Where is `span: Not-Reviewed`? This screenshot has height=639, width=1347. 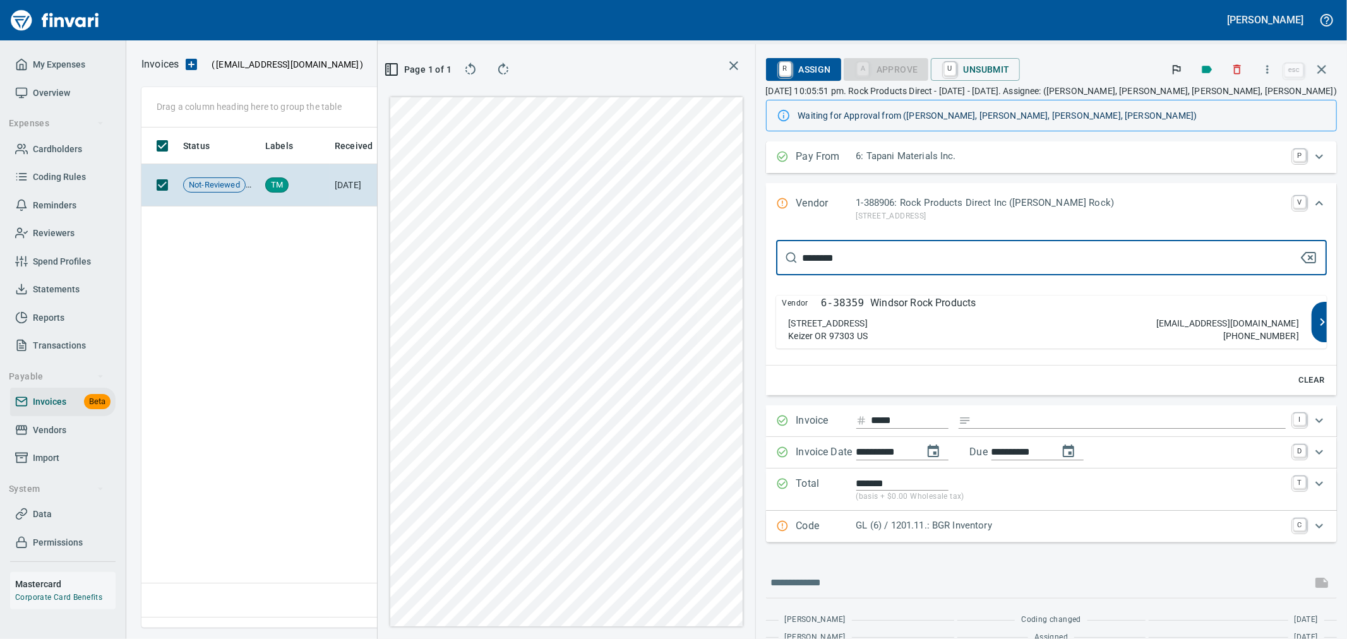 span: Not-Reviewed is located at coordinates (214, 185).